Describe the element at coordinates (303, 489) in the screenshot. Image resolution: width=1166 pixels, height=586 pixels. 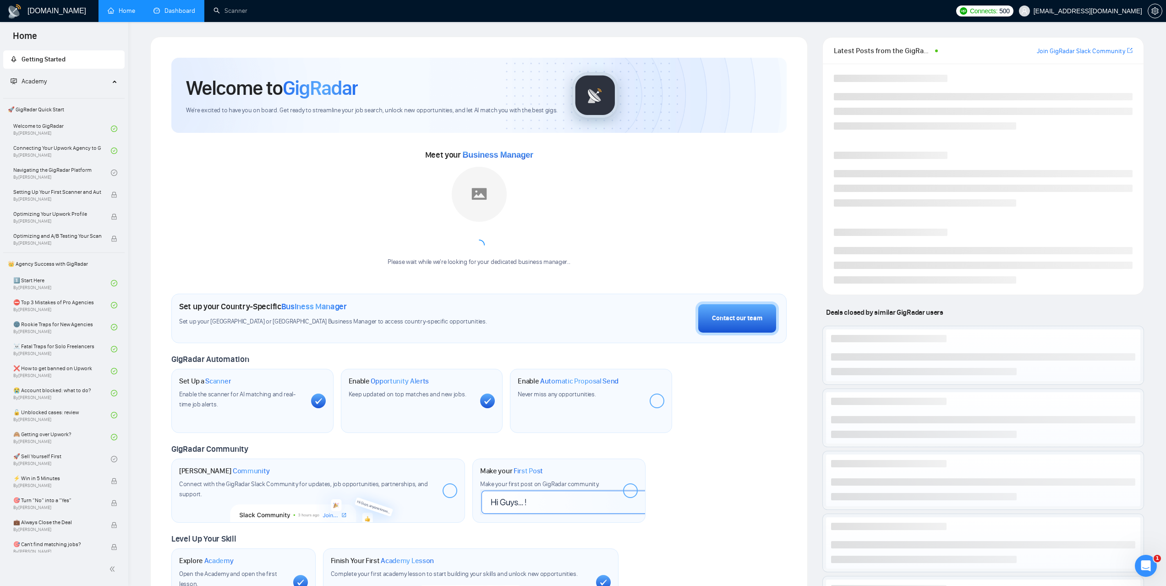
I see `span: Connect with the GigRadar Slack Community for updates, job opportunities, partnerships, and support.` at that location.